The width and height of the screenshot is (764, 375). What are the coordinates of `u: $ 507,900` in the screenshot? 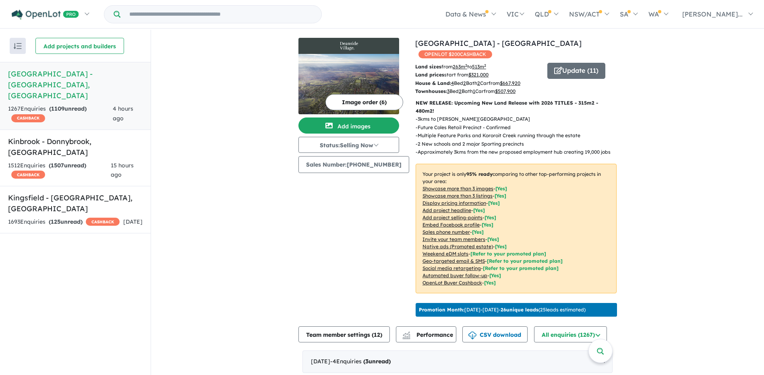 It's located at (505, 91).